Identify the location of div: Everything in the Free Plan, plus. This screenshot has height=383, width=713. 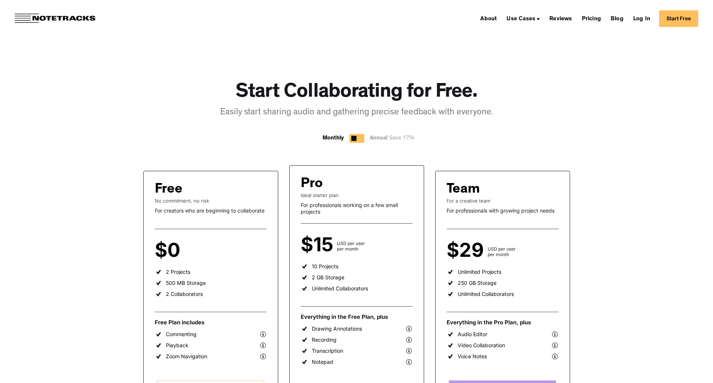
(356, 317).